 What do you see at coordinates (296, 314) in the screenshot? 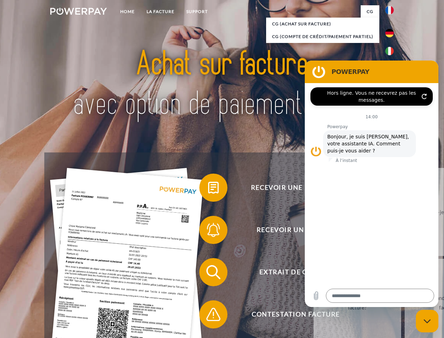
I see `span: Contestation Facture` at bounding box center [296, 314].